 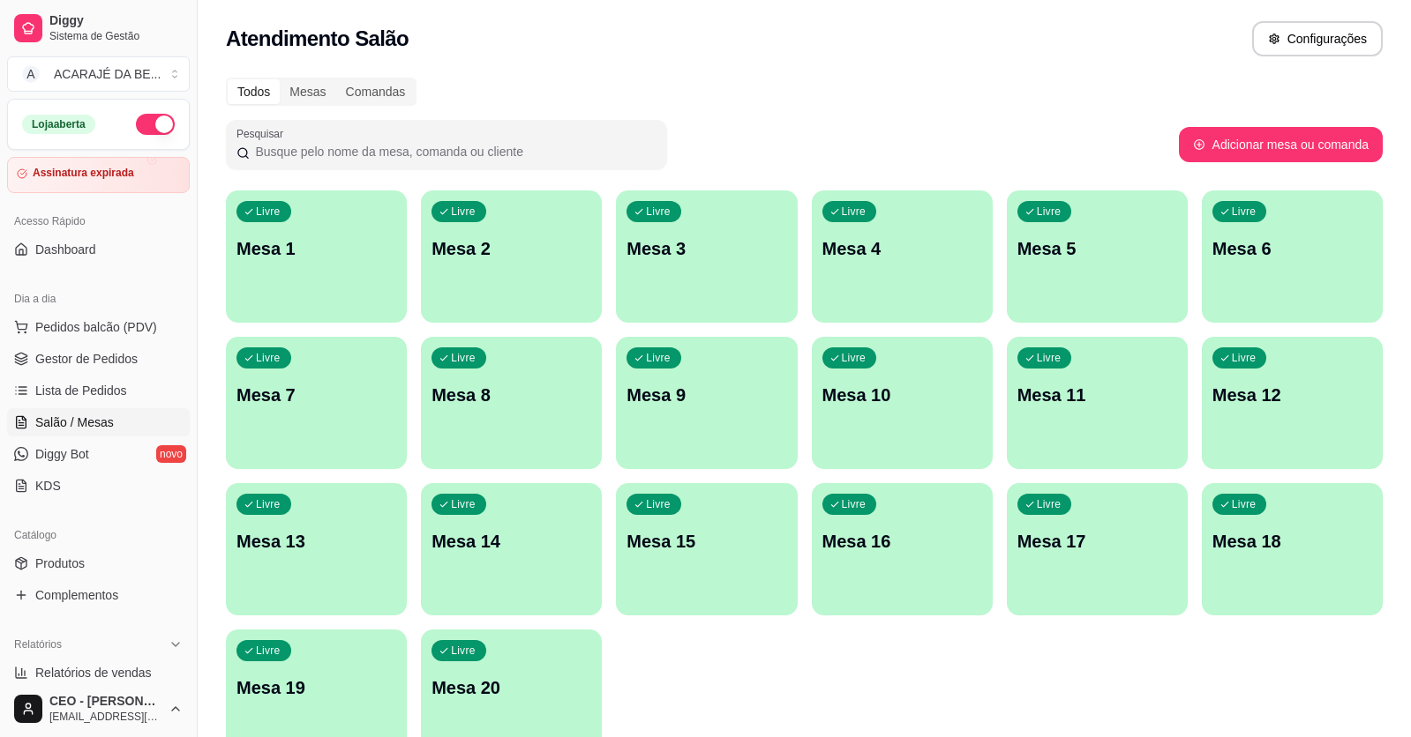 I want to click on button: LivreMesa 18, so click(x=1291, y=550).